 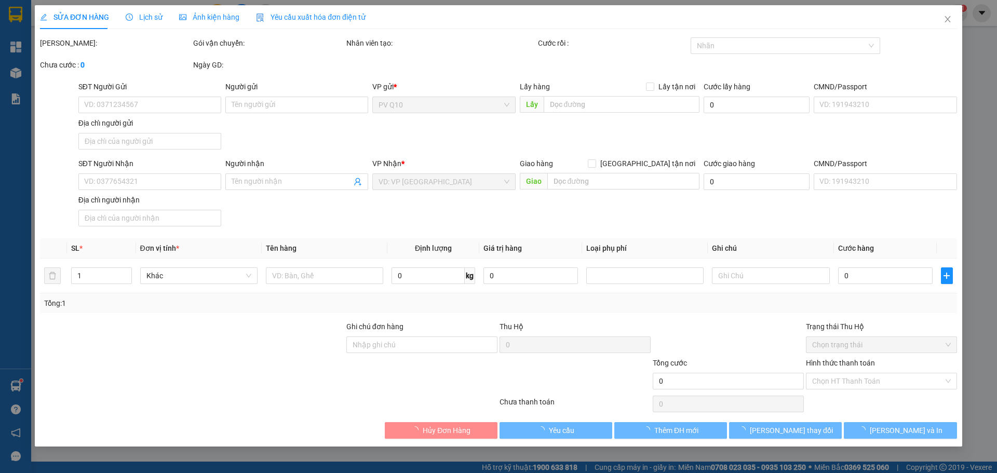 I want to click on div: Trạng thái Thu Hộ, so click(x=881, y=327).